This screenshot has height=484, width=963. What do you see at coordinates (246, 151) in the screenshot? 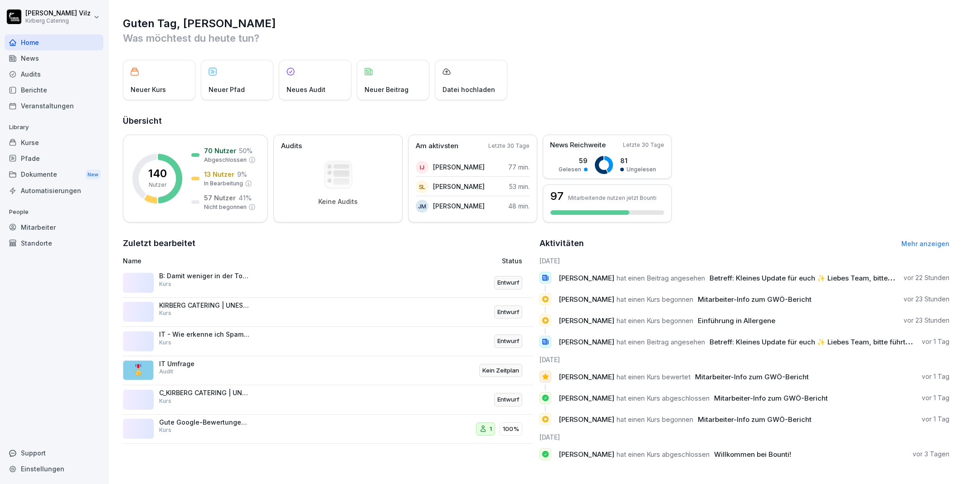
I see `p: 50 %` at bounding box center [246, 151].